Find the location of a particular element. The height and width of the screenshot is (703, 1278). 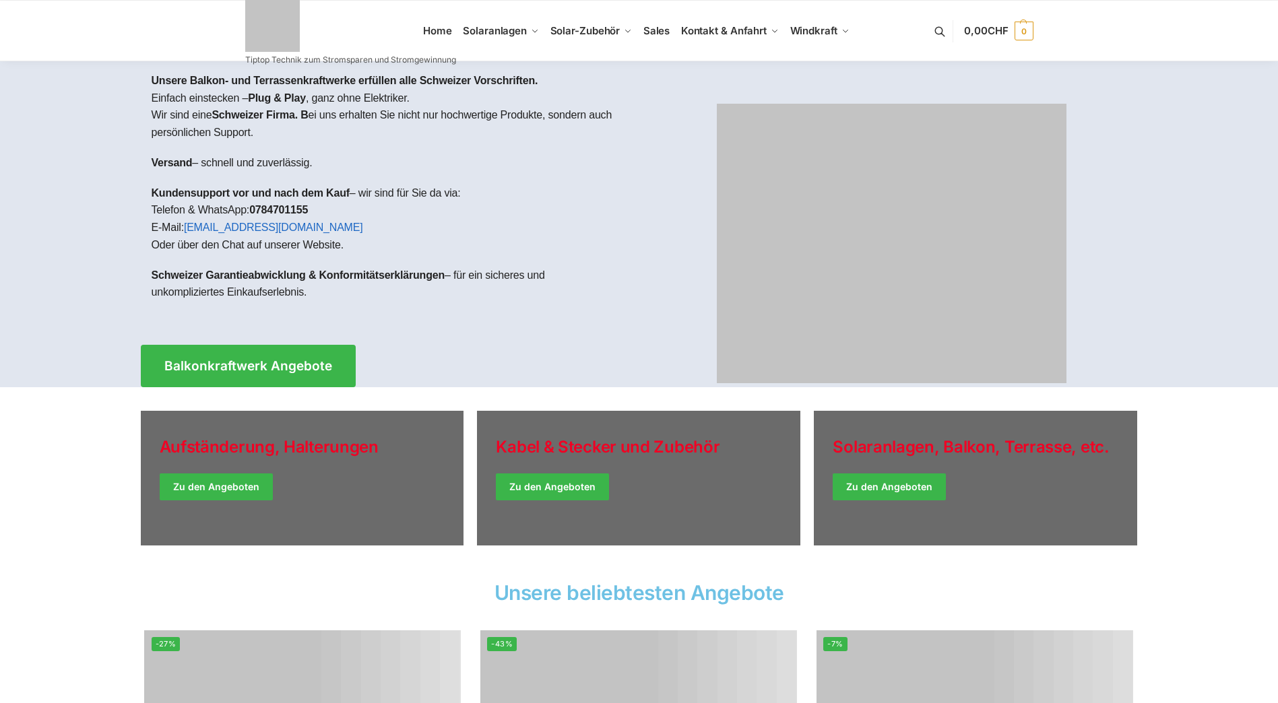

a: Balkonkraftwerk Angebote is located at coordinates (248, 366).